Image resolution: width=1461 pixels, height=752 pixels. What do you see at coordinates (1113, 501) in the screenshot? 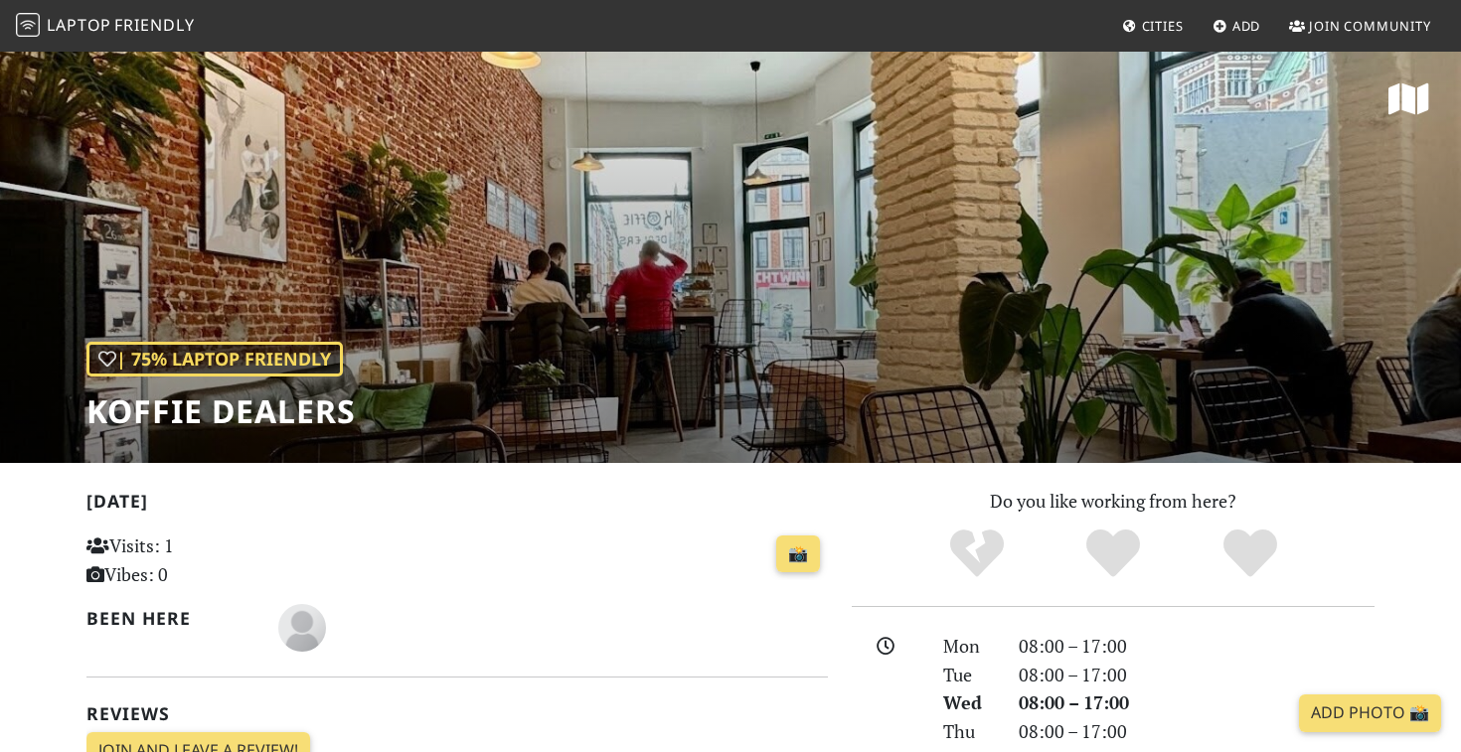
I see `p: Do you like working from here?` at bounding box center [1113, 501].